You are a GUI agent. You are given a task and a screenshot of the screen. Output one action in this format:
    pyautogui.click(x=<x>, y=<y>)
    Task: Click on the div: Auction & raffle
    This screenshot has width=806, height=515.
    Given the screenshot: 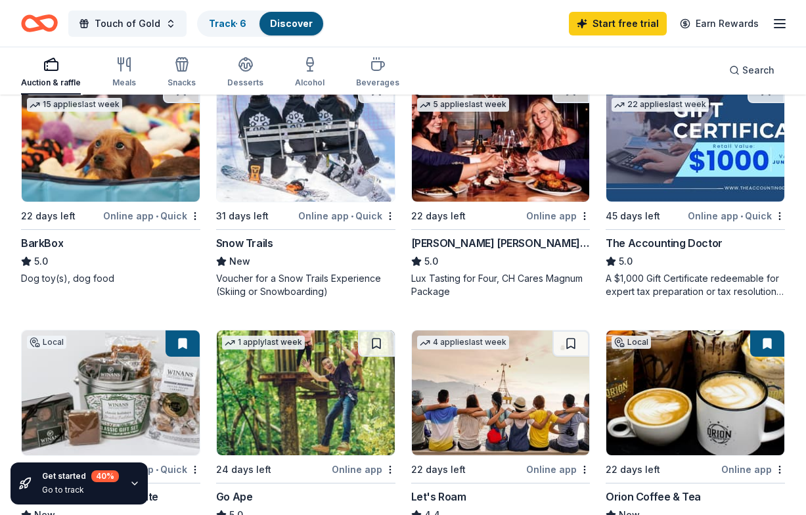 What is the action you would take?
    pyautogui.click(x=51, y=83)
    